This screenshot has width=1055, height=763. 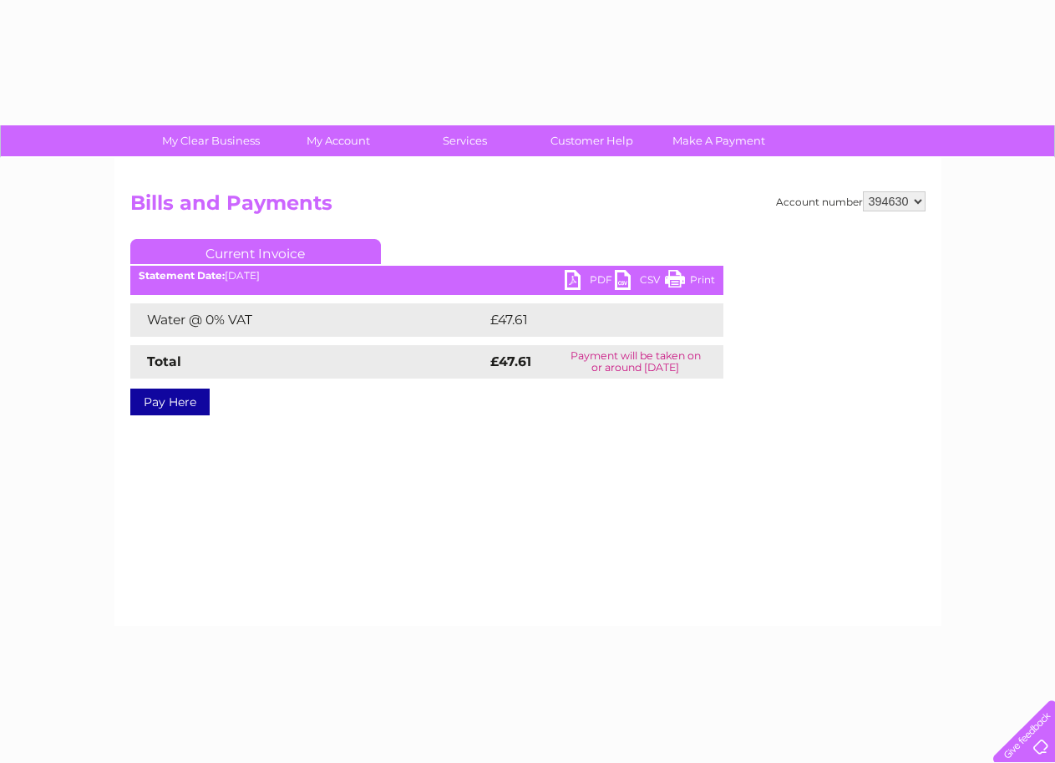 I want to click on a: My Clear Business, so click(x=211, y=140).